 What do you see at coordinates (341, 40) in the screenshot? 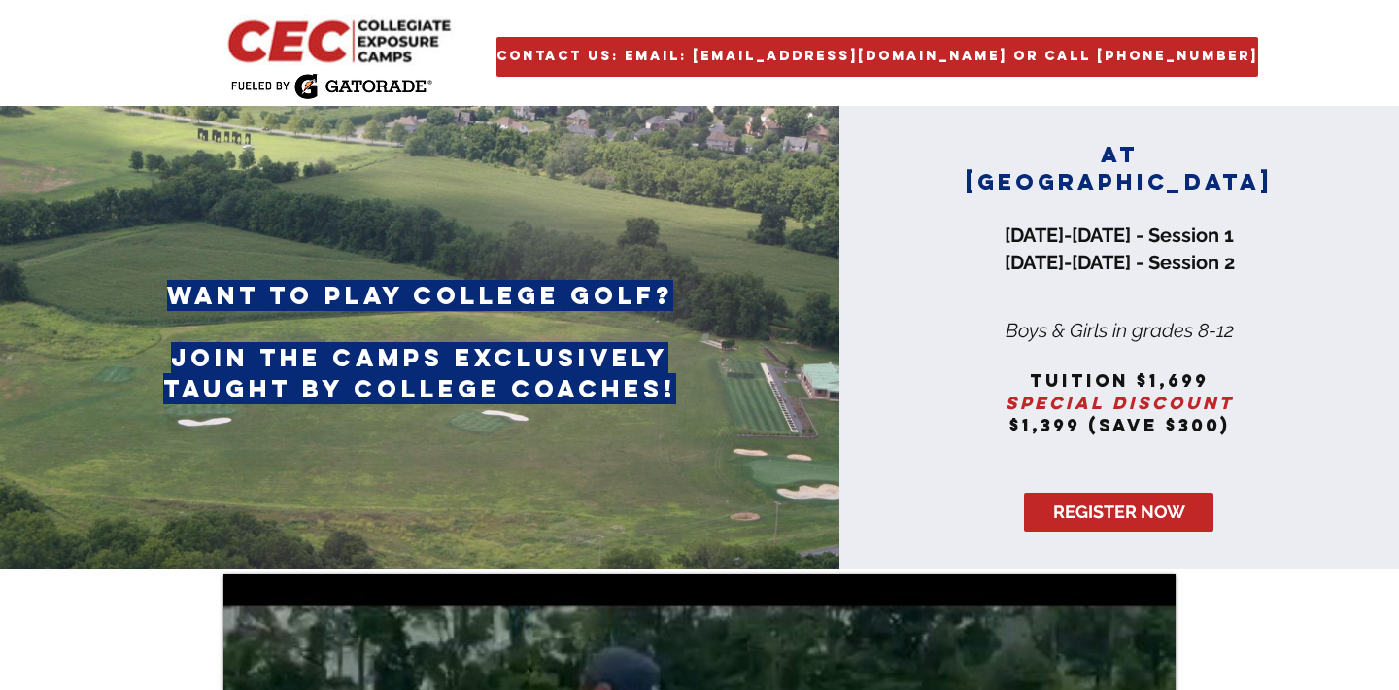
I see `img: CEC Logo Primary_edited.jpg` at bounding box center [341, 40].